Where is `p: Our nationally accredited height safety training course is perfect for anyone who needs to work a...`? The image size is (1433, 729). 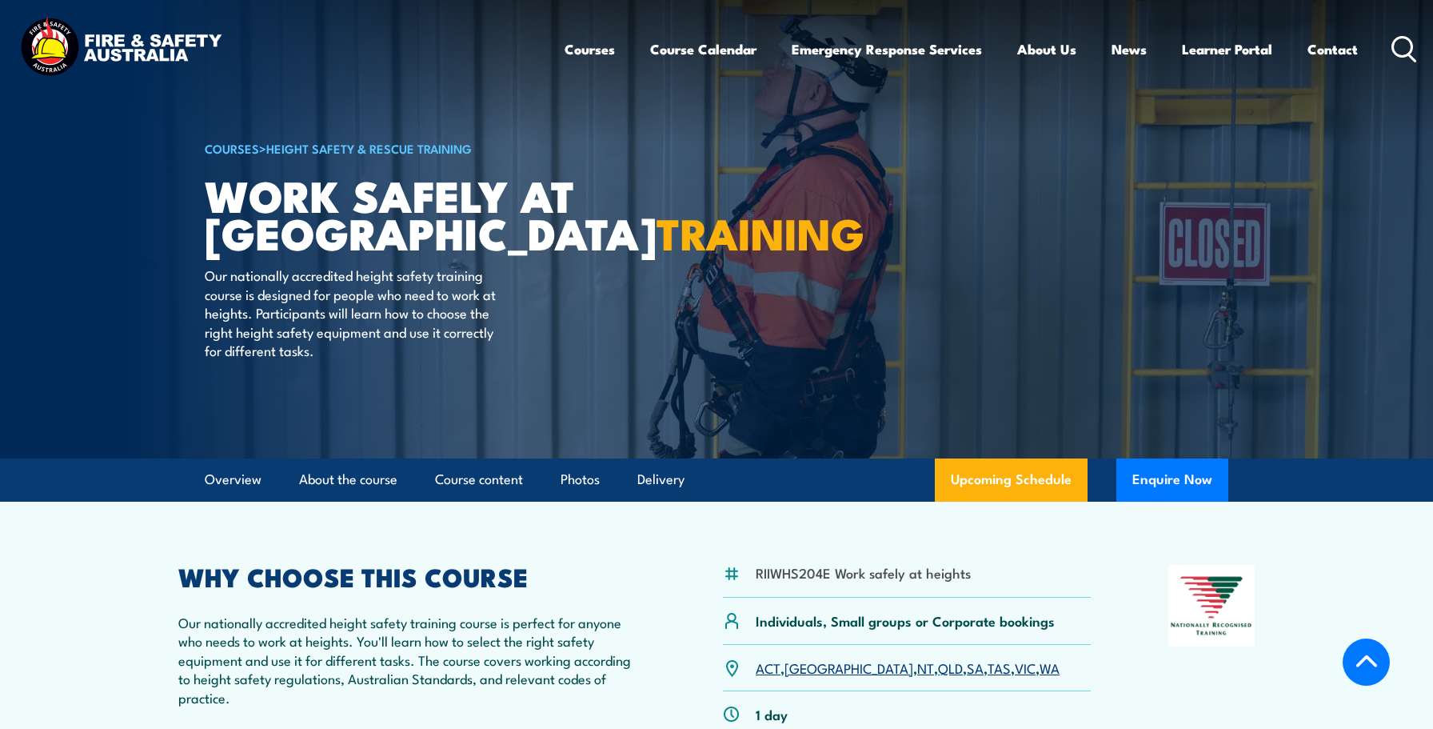 p: Our nationally accredited height safety training course is perfect for anyone who needs to work a... is located at coordinates (412, 659).